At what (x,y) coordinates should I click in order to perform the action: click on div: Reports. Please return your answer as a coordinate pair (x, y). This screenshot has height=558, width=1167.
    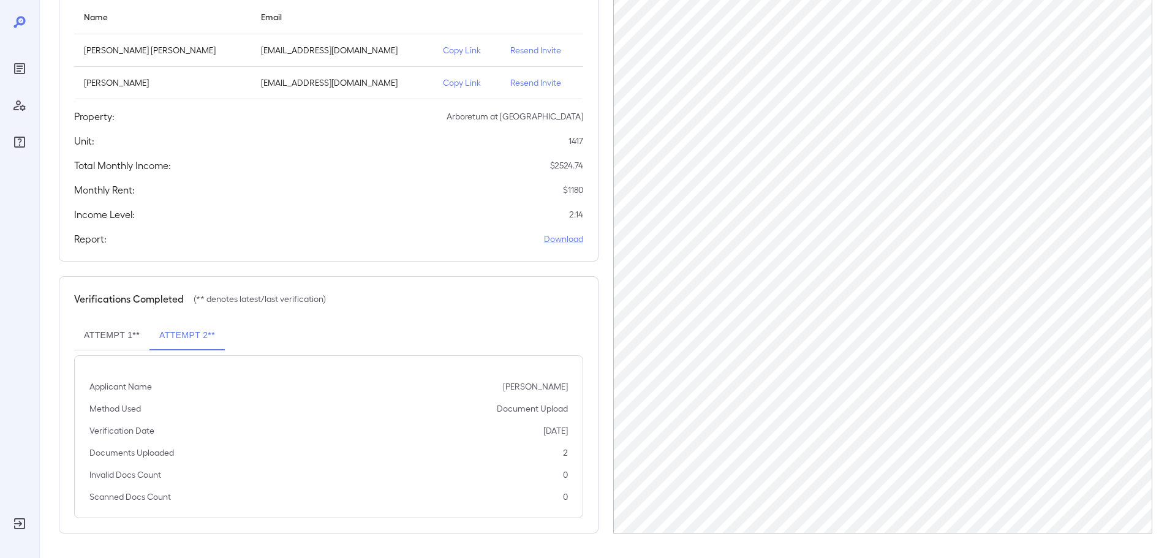
    Looking at the image, I should click on (20, 69).